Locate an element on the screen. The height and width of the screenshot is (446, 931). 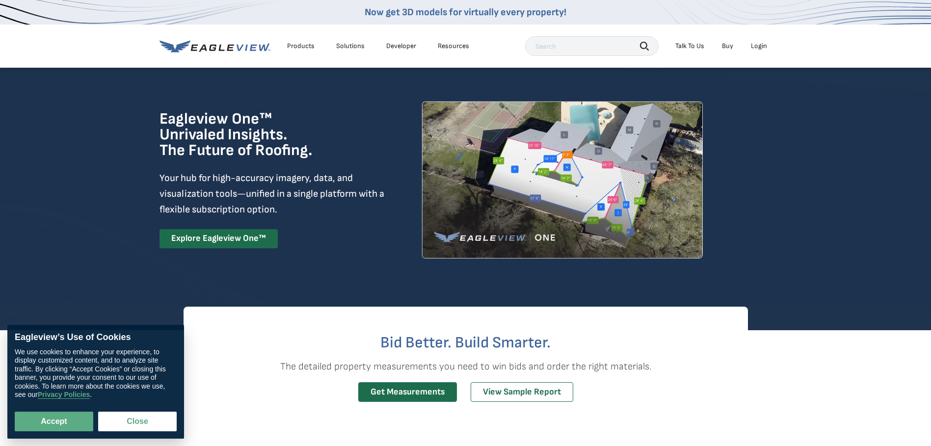
div: Talk To Us is located at coordinates (690, 46).